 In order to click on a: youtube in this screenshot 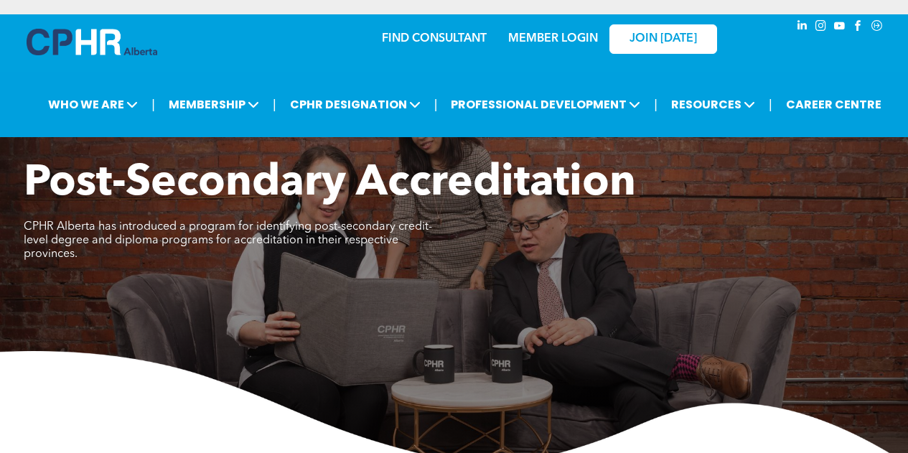, I will do `click(839, 27)`.